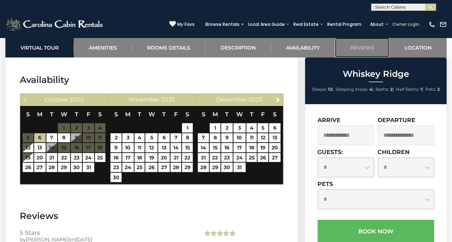 This screenshot has width=452, height=242. What do you see at coordinates (203, 148) in the screenshot?
I see `a: 14` at bounding box center [203, 148].